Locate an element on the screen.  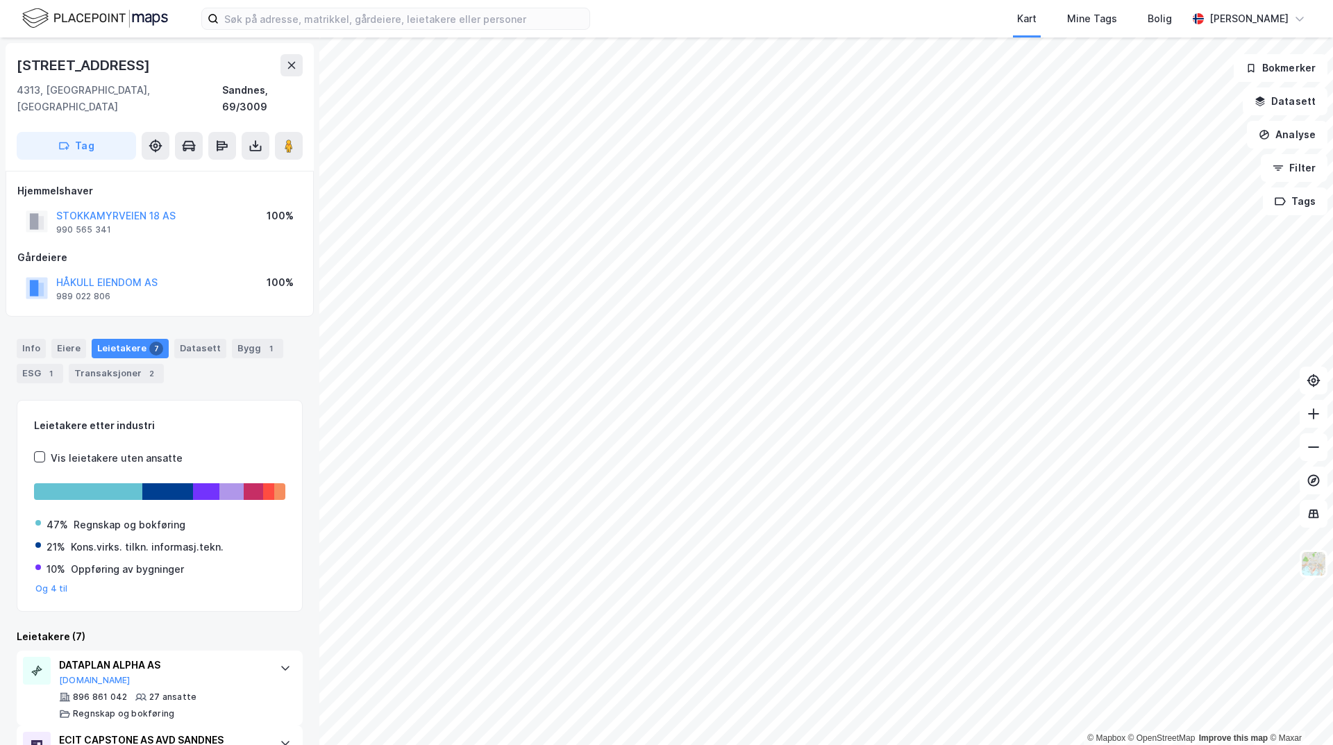
div: Kons.virks. tilkn. informasj.tekn. is located at coordinates (147, 547).